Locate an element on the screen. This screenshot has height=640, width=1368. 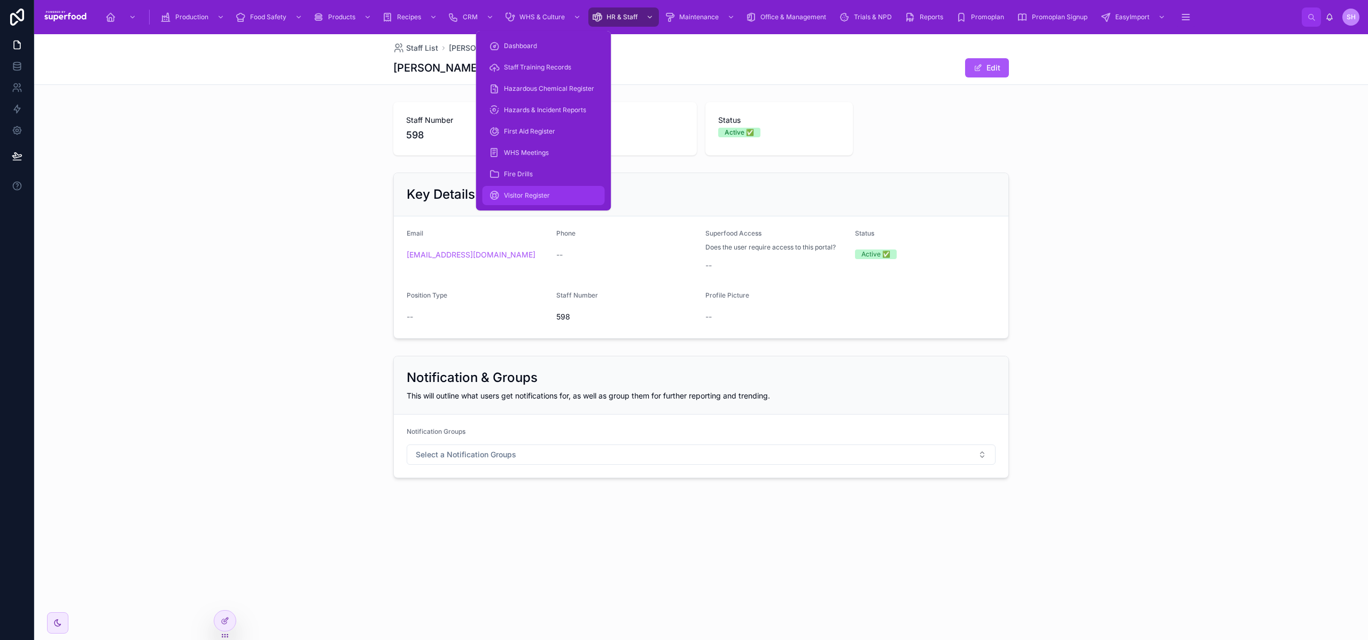
a: Promoplan is located at coordinates (982, 17).